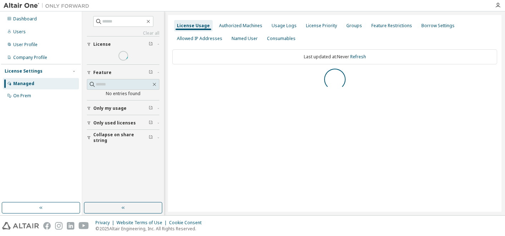 The width and height of the screenshot is (505, 236). Describe the element at coordinates (24, 84) in the screenshot. I see `div: Managed` at that location.